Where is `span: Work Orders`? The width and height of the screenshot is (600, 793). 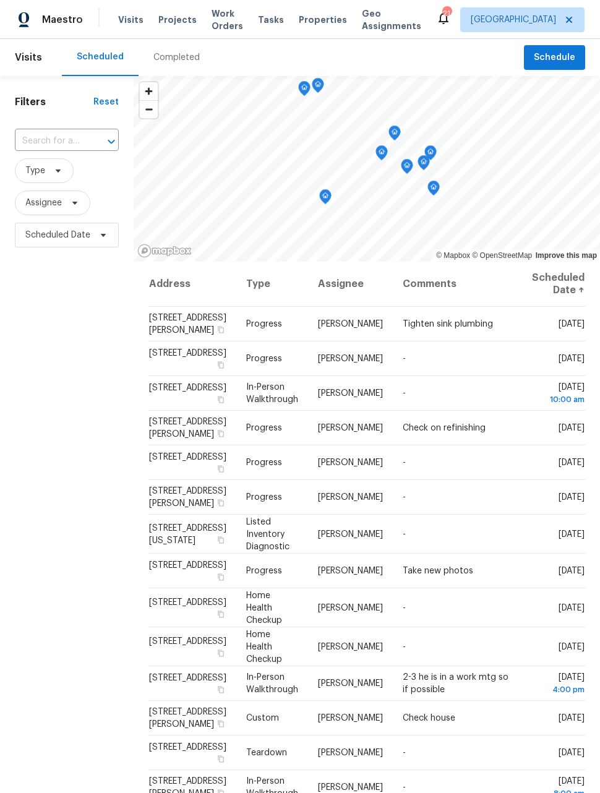
span: Work Orders is located at coordinates (227, 20).